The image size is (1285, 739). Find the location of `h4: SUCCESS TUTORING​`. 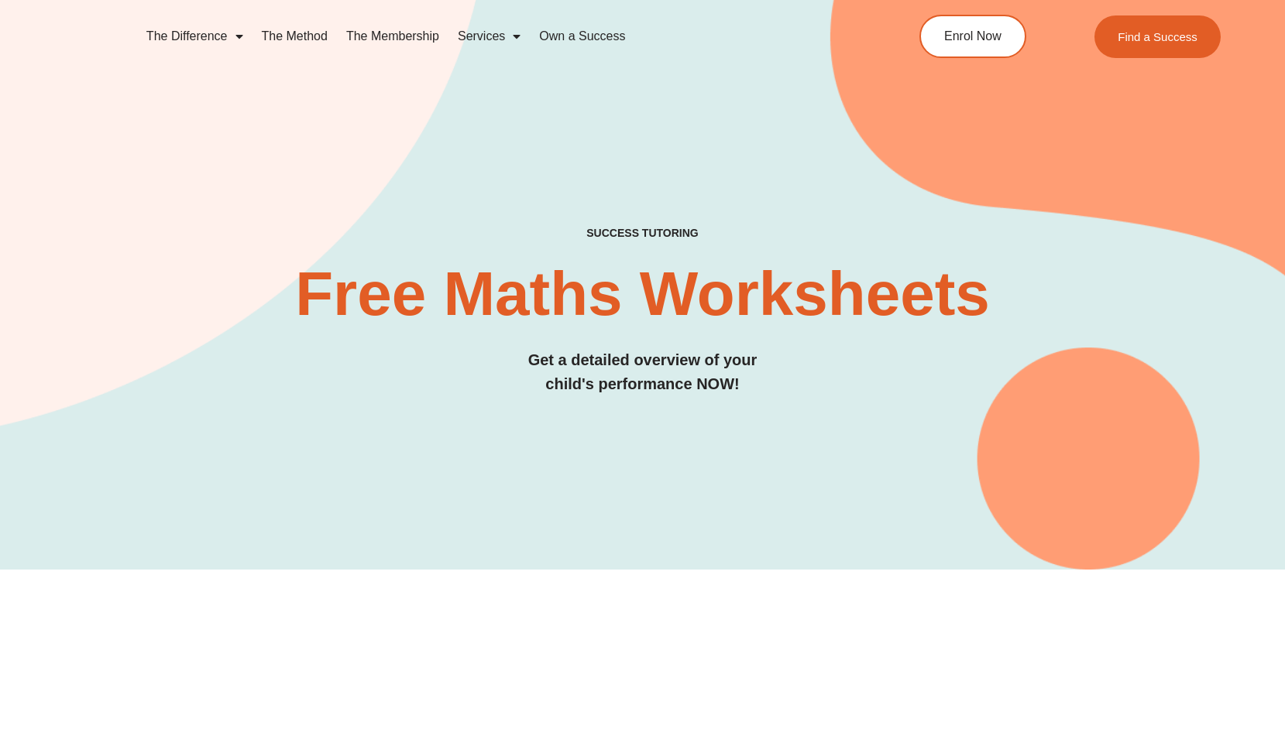

h4: SUCCESS TUTORING​ is located at coordinates (642, 233).